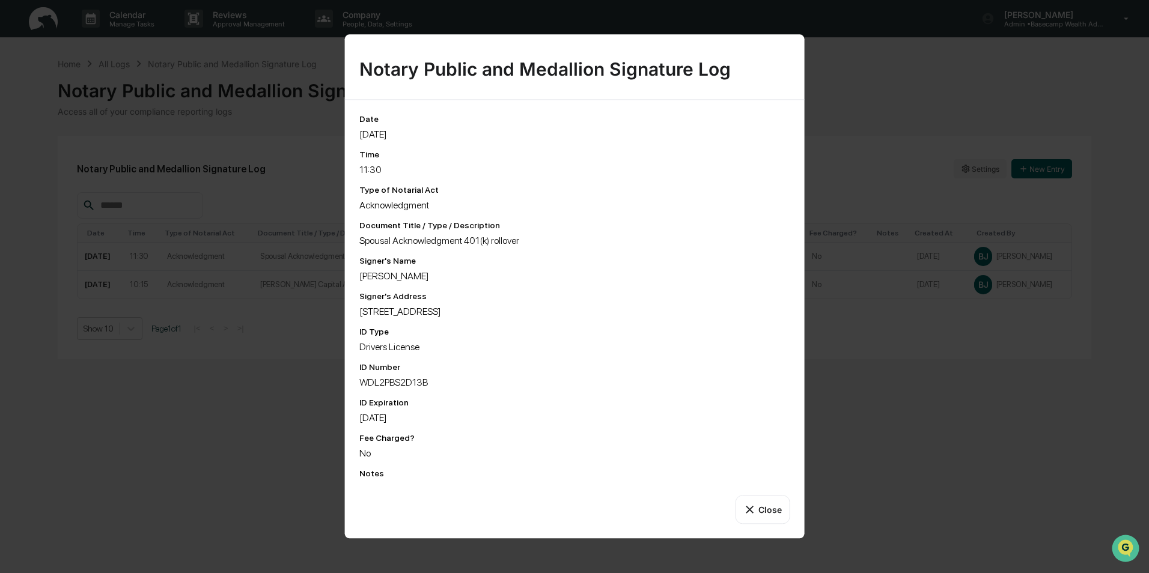  I want to click on div: Type of Notarial Act, so click(574, 190).